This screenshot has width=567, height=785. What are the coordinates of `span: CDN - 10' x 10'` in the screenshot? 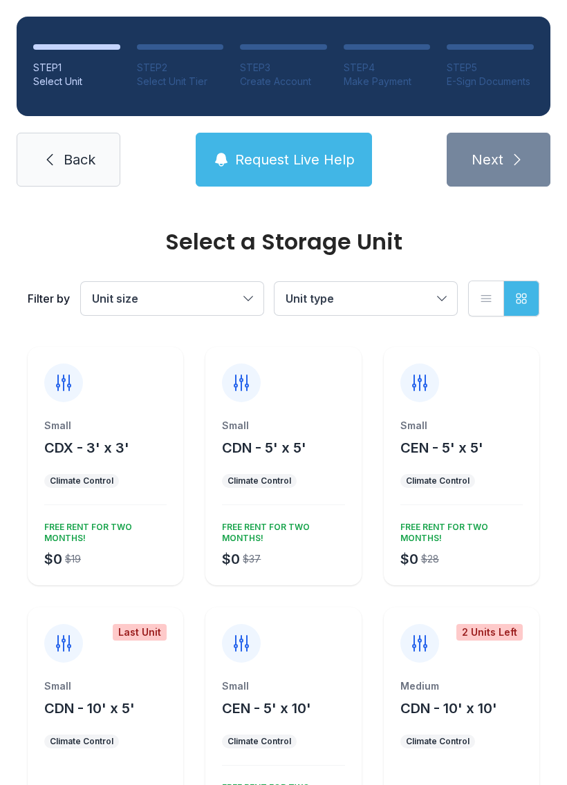 It's located at (449, 708).